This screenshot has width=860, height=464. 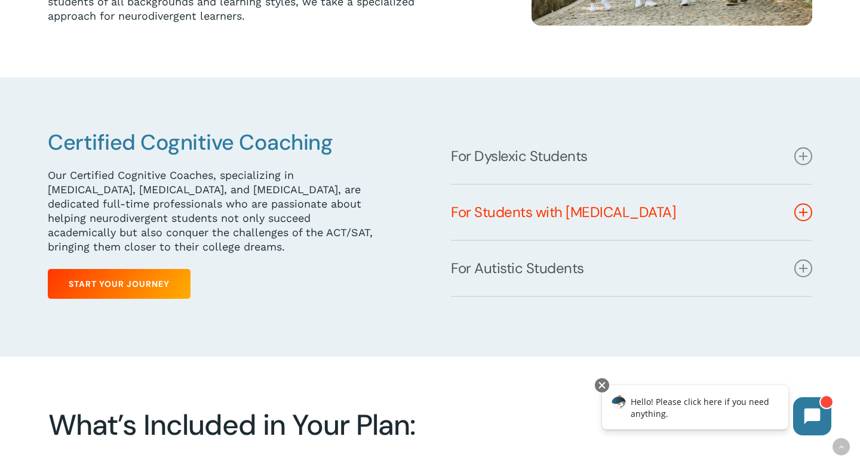 What do you see at coordinates (631, 156) in the screenshot?
I see `a: For Dyslexic Students` at bounding box center [631, 156].